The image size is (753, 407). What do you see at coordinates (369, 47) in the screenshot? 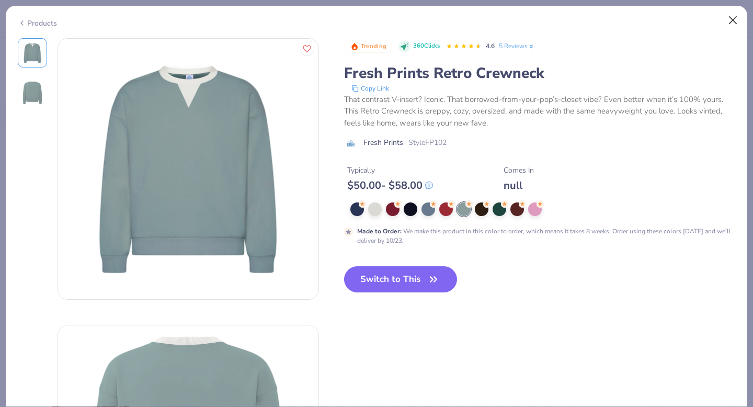
I see `button: Badge Button` at bounding box center [369, 47].